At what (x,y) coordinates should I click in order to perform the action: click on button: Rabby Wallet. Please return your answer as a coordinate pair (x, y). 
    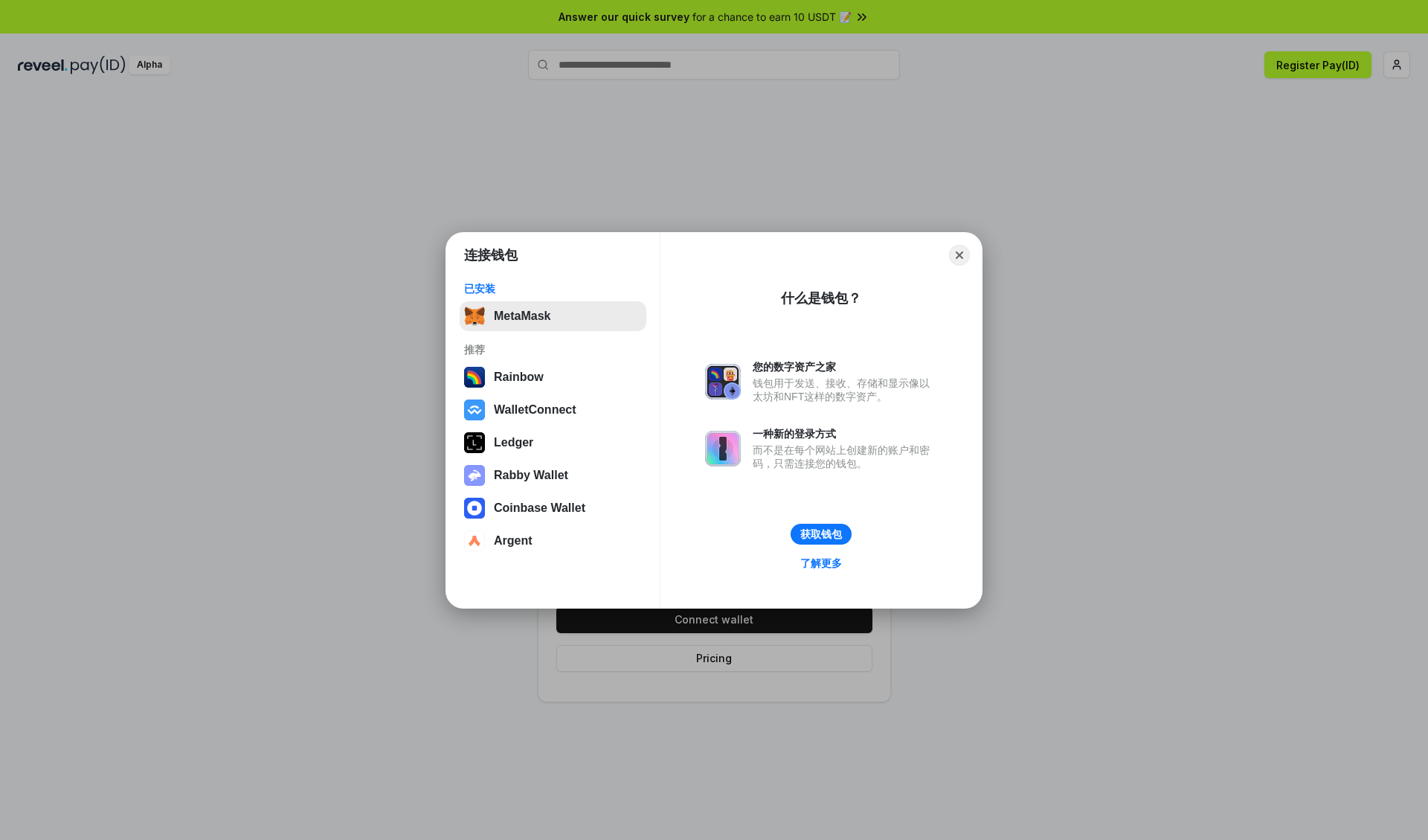
    Looking at the image, I should click on (553, 475).